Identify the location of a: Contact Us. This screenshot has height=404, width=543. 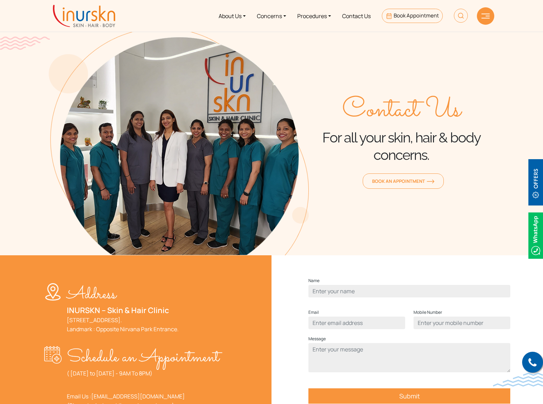
(356, 16).